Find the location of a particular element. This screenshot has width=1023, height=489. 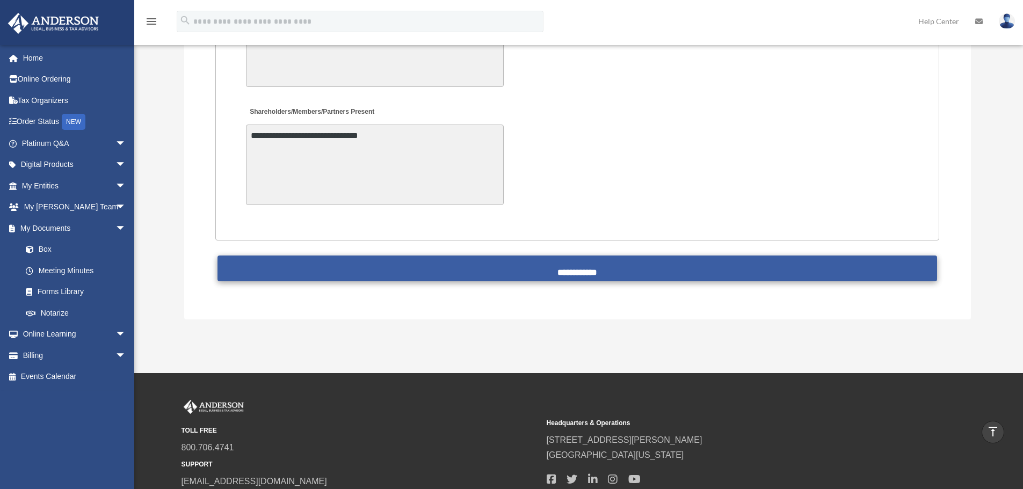

a: Online Learningarrow_drop_down is located at coordinates (75, 335).